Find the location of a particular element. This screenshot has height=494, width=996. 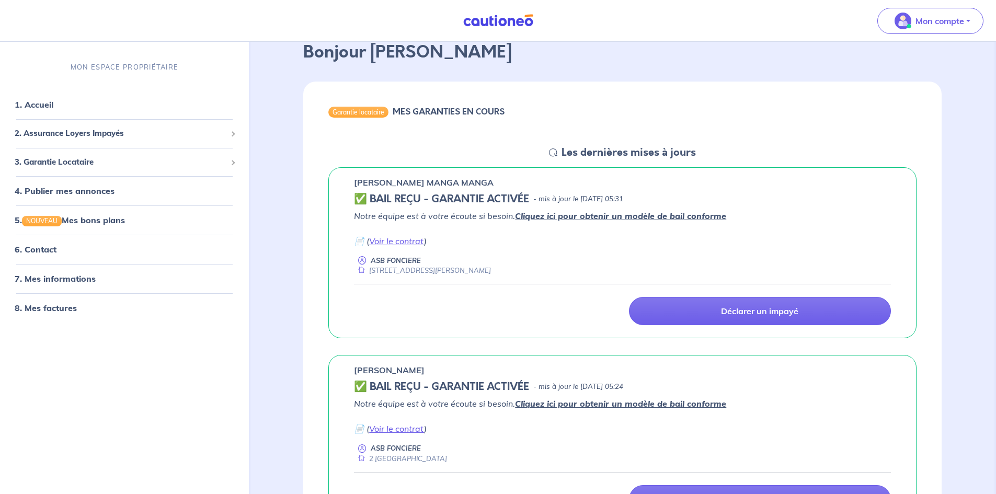

a: Déclarer un impayé is located at coordinates (759, 311).